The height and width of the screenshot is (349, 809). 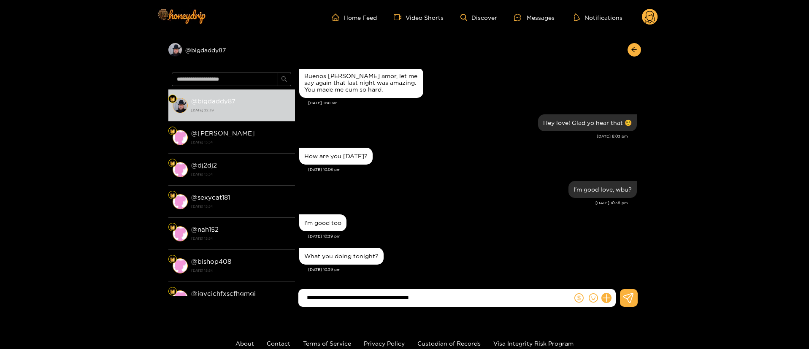 What do you see at coordinates (400, 17) in the screenshot?
I see `span: video-camera` at bounding box center [400, 17].